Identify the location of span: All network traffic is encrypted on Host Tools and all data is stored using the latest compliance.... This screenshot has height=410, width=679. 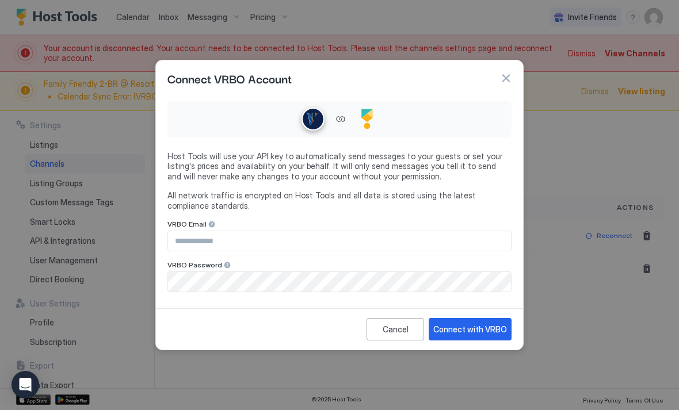
(340, 200).